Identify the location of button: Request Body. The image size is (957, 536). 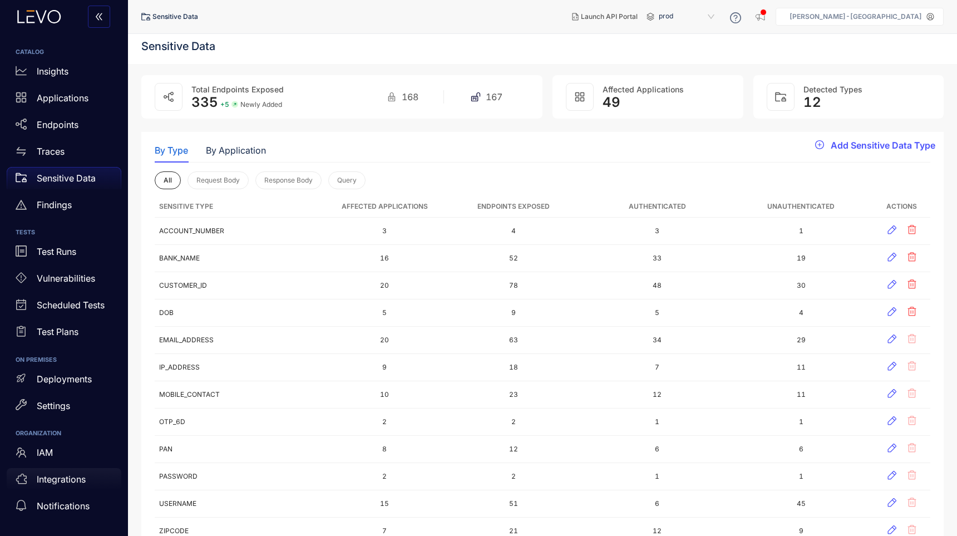
(218, 180).